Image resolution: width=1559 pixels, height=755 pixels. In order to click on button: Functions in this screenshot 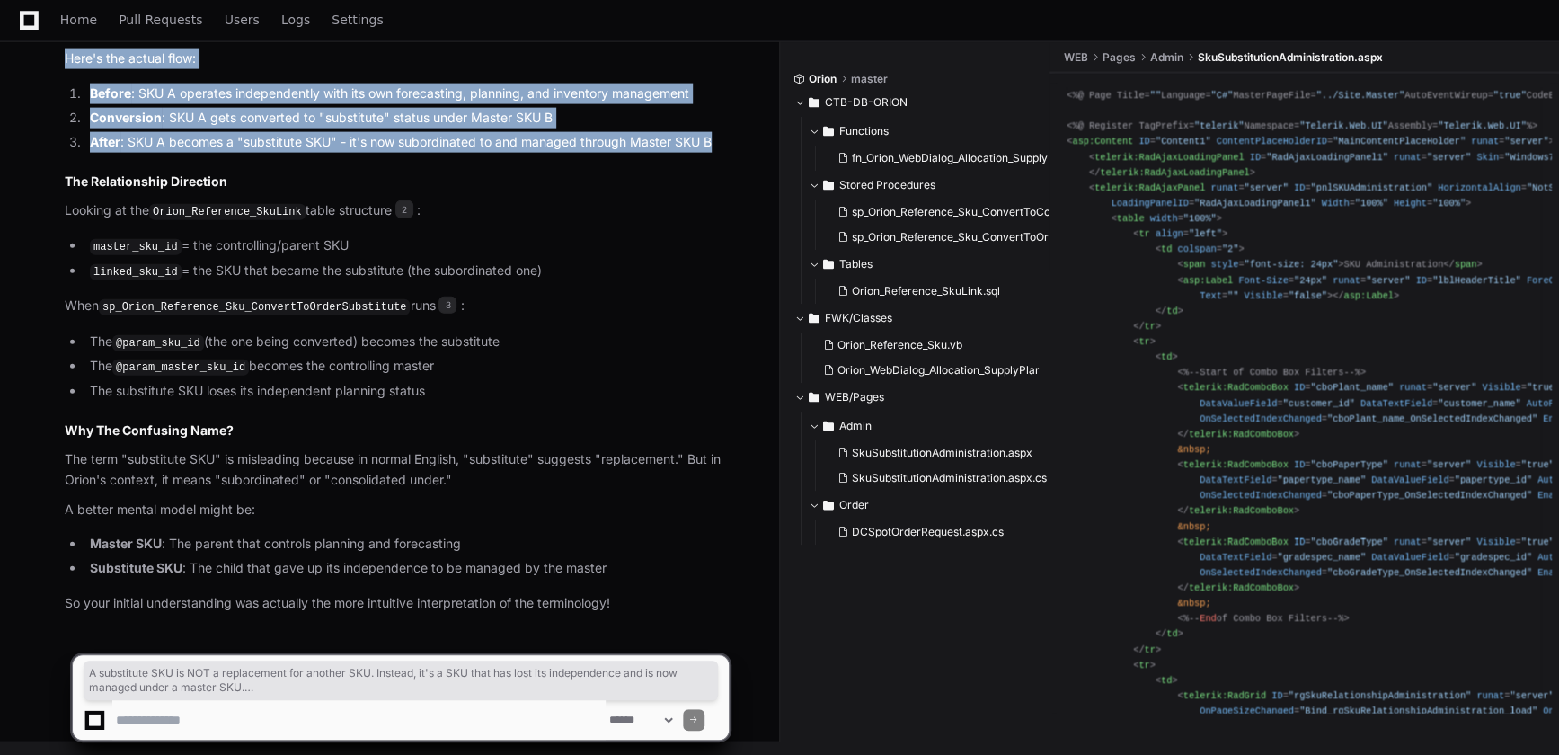, I will do `click(929, 131)`.